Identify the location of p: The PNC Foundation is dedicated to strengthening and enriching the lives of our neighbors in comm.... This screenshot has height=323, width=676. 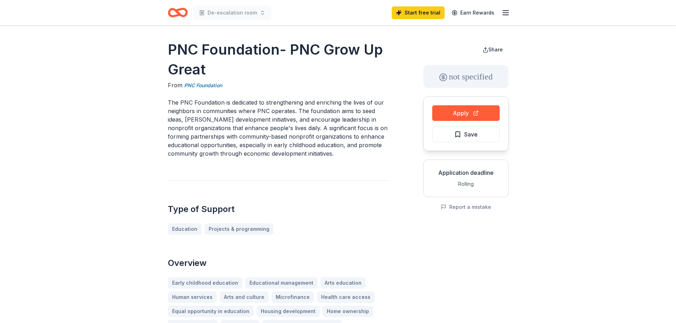
(278, 128).